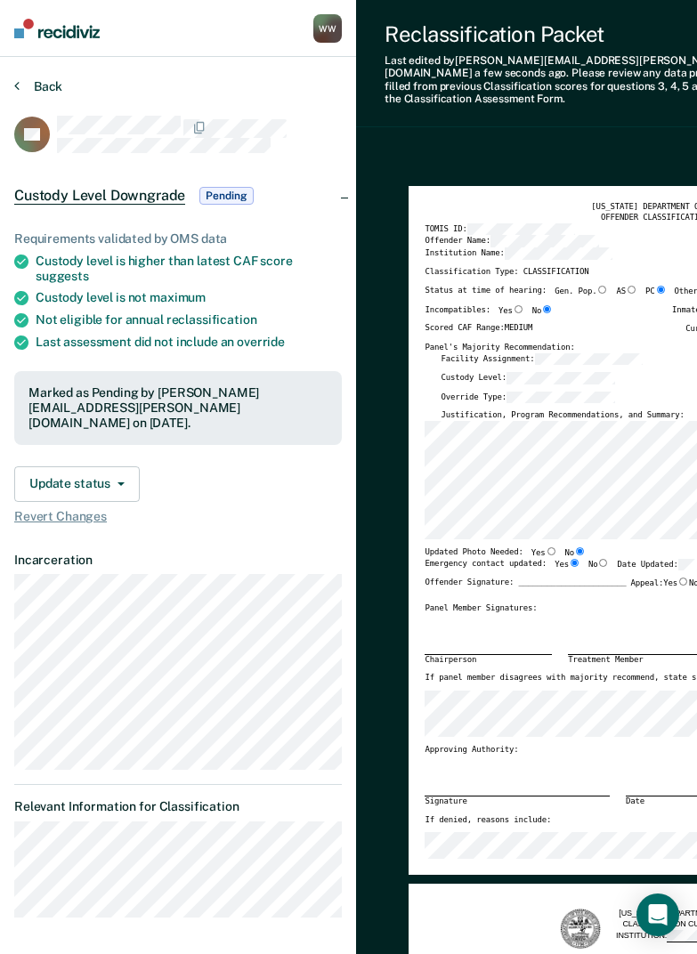 Image resolution: width=697 pixels, height=954 pixels. I want to click on div: Panel Member Signatures:, so click(481, 609).